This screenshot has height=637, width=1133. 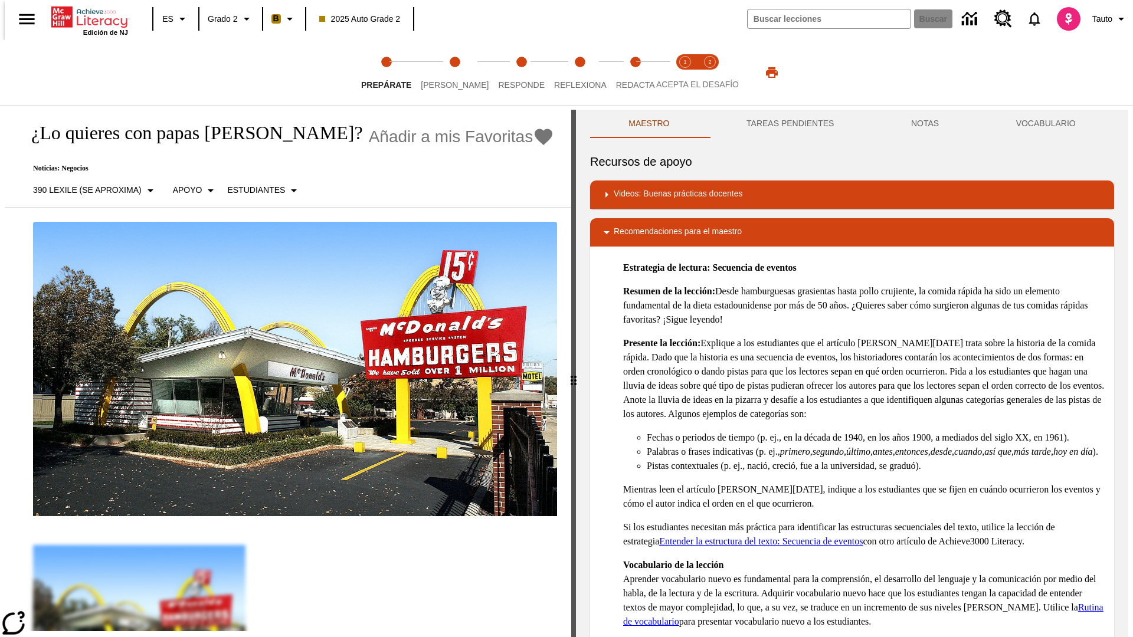 What do you see at coordinates (1069, 19) in the screenshot?
I see `button: Escoja un nuevo avatar` at bounding box center [1069, 19].